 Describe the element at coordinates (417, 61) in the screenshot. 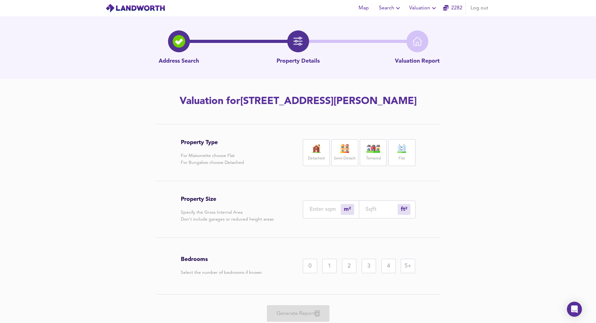

I see `p: Valuation Report` at that location.